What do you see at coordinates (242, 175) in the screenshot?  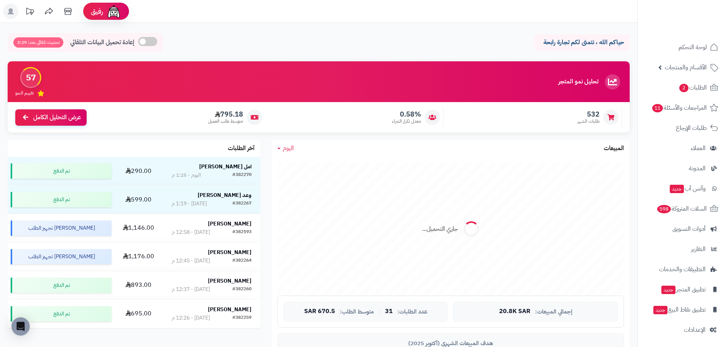 I see `div: #382270` at bounding box center [242, 175].